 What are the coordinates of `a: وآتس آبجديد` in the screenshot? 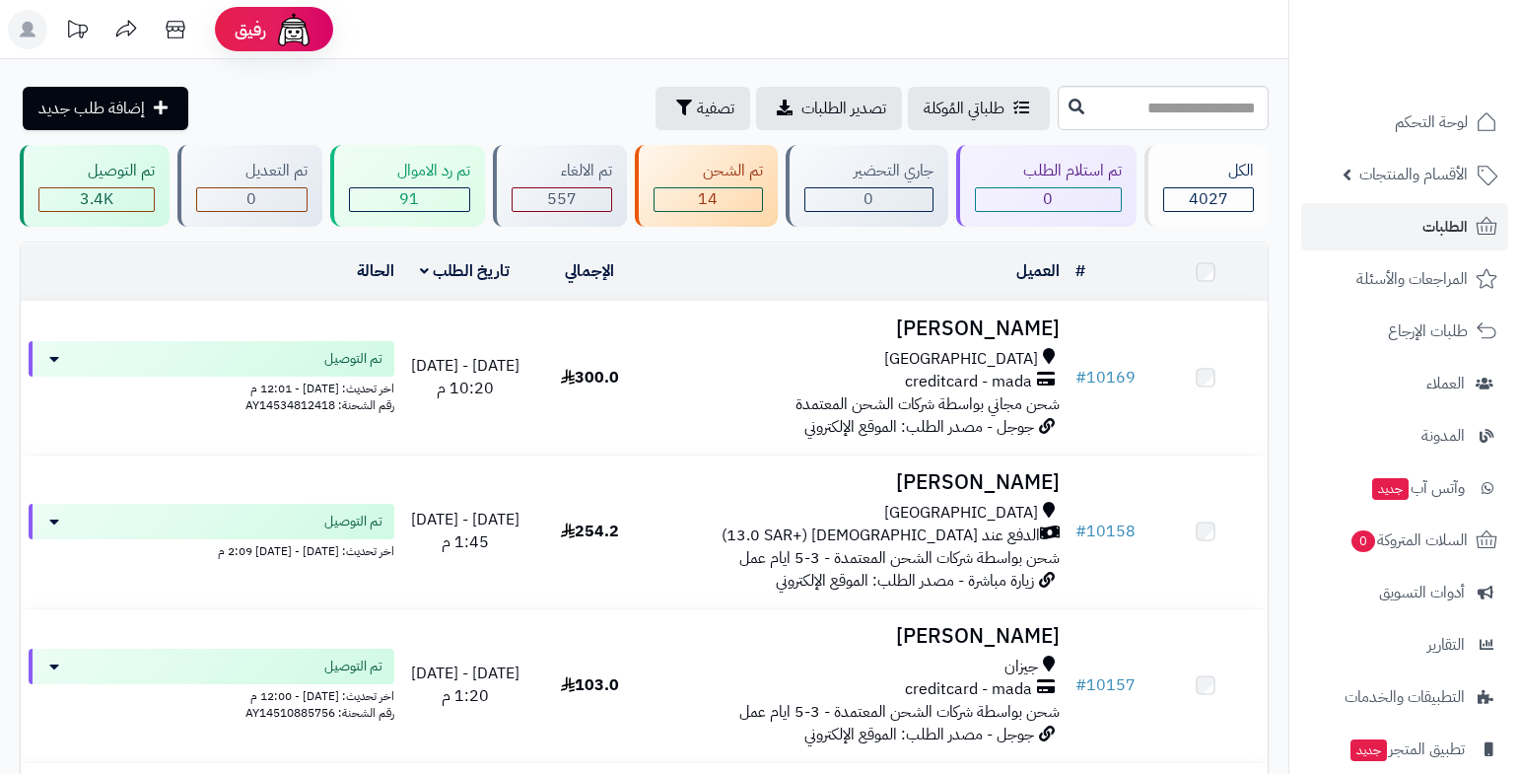 It's located at (1405, 488).